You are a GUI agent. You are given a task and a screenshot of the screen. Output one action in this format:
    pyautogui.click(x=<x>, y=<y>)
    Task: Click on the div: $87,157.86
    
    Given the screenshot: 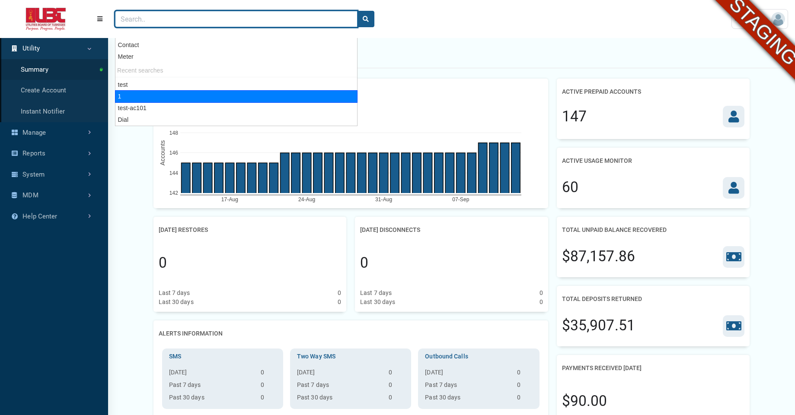 What is the action you would take?
    pyautogui.click(x=598, y=257)
    